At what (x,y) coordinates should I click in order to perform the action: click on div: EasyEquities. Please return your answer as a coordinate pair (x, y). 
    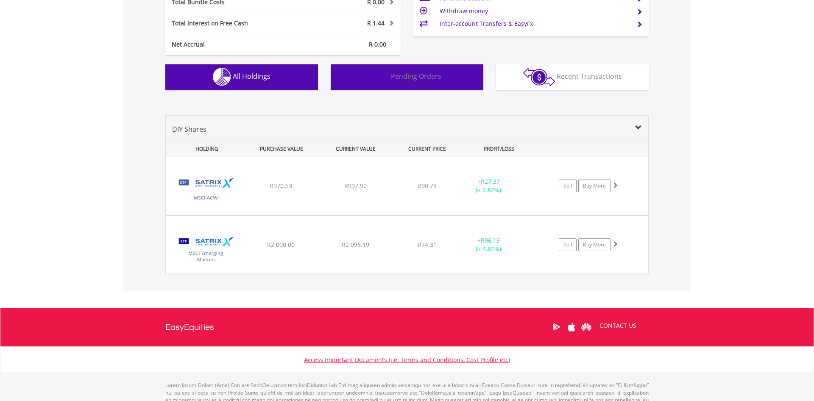
    Looking at the image, I should click on (189, 328).